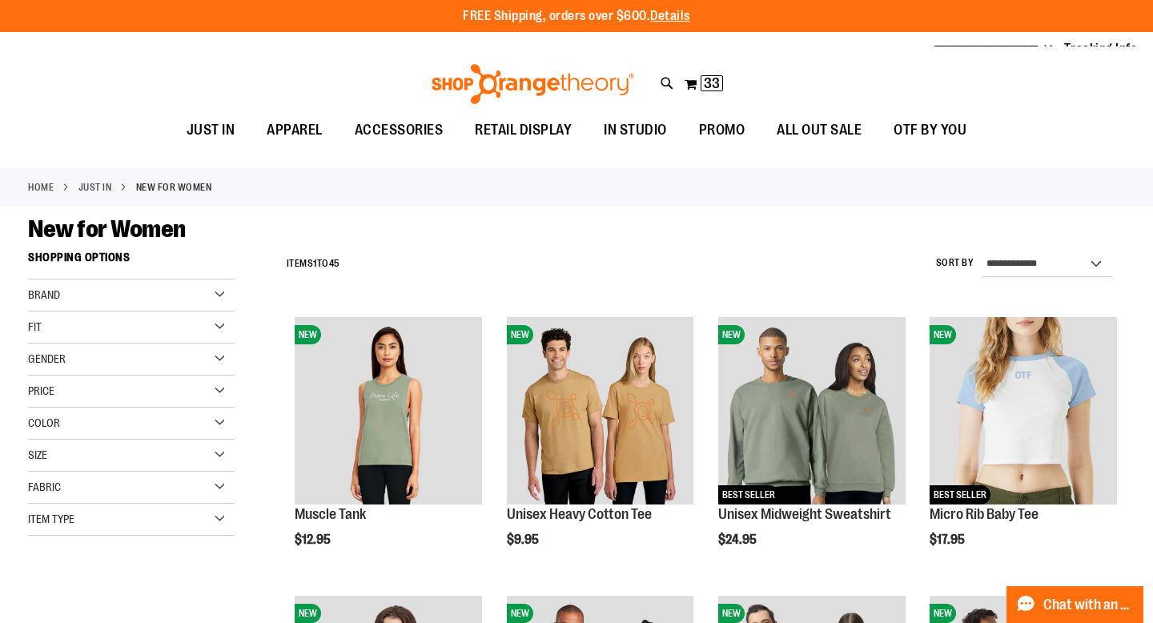 Image resolution: width=1153 pixels, height=623 pixels. I want to click on span: $9.95, so click(524, 540).